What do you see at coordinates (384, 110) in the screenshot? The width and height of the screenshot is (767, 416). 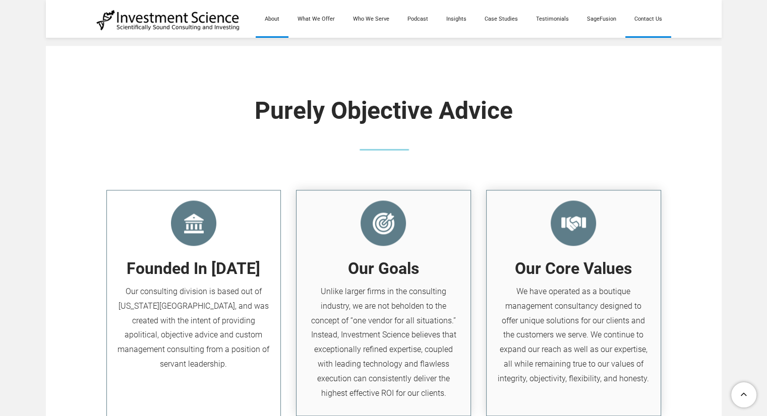 I see `font: Purely Objective Advice` at bounding box center [384, 110].